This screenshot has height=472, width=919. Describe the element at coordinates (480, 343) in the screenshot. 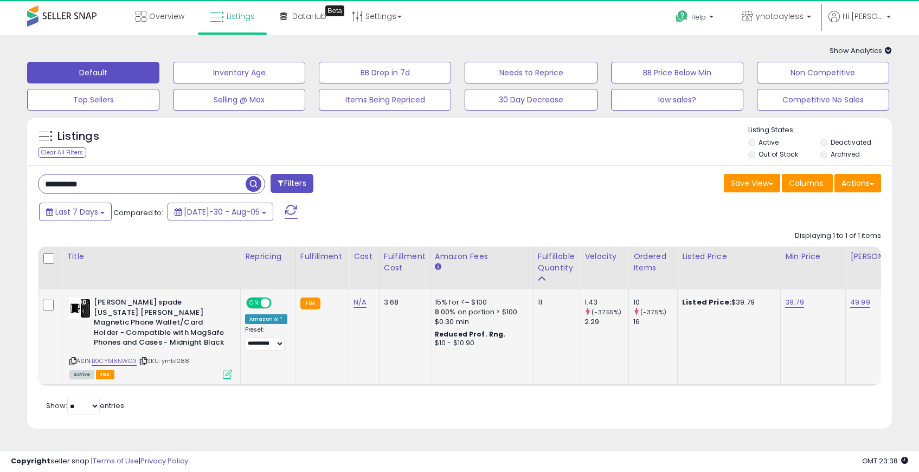

I see `div: $10 - $10.90` at that location.